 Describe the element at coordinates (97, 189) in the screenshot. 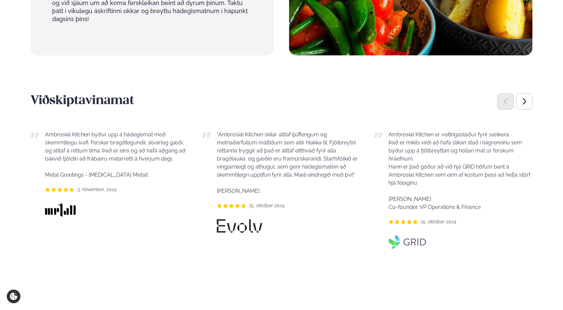

I see `span: 3. nóvember, 2024` at that location.